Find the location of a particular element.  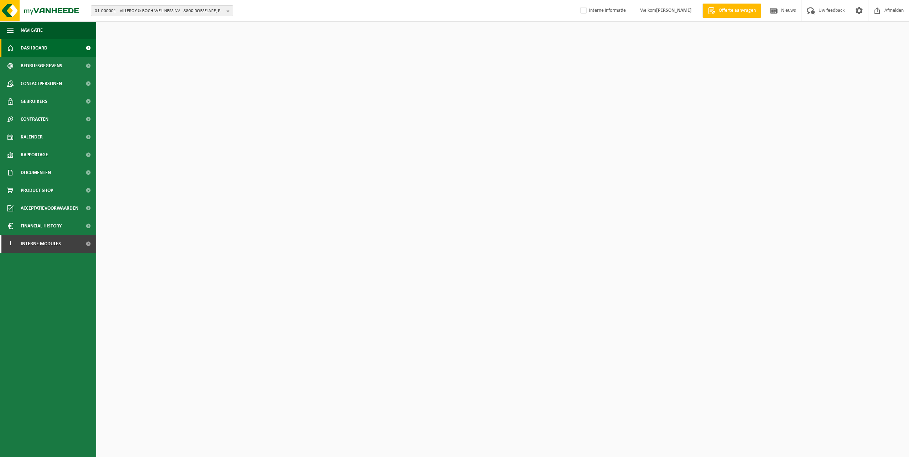

label: Interne informatie is located at coordinates (602, 11).